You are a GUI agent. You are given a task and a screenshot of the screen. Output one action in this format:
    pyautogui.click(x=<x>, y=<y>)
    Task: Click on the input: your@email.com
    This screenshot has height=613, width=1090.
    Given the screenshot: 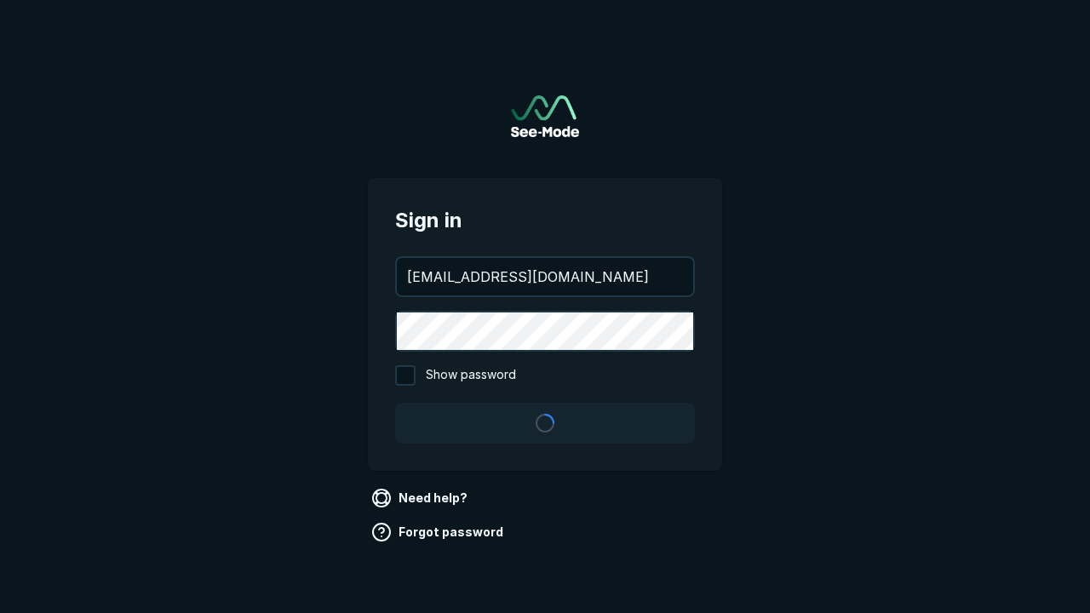 What is the action you would take?
    pyautogui.click(x=545, y=277)
    